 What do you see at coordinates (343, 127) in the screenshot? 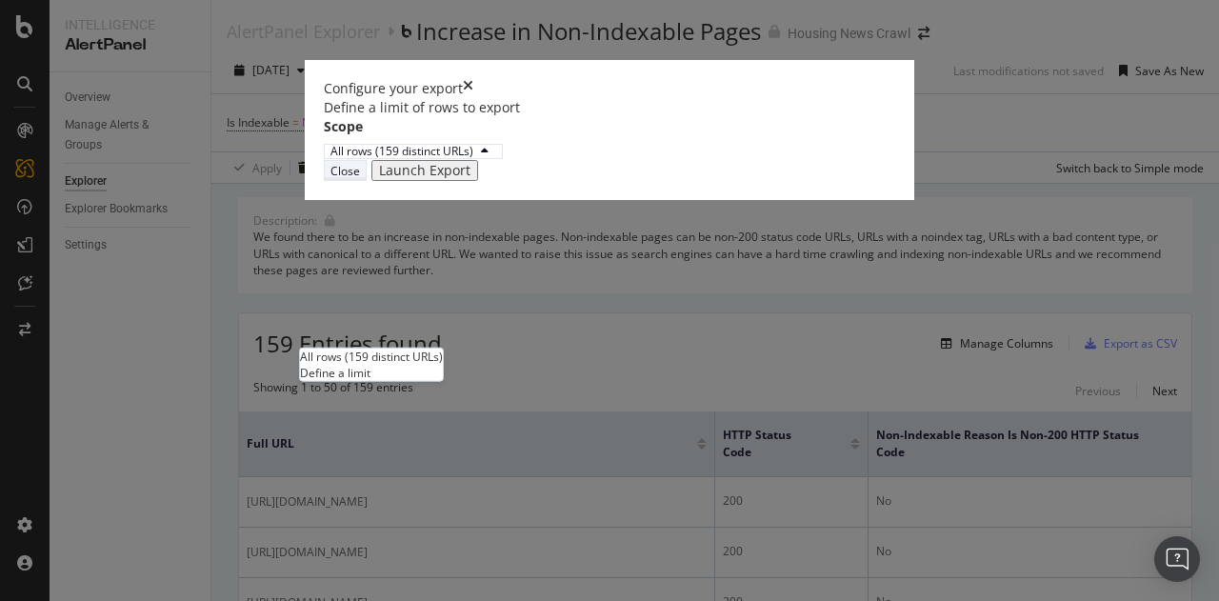
I see `label: Scope` at bounding box center [343, 127].